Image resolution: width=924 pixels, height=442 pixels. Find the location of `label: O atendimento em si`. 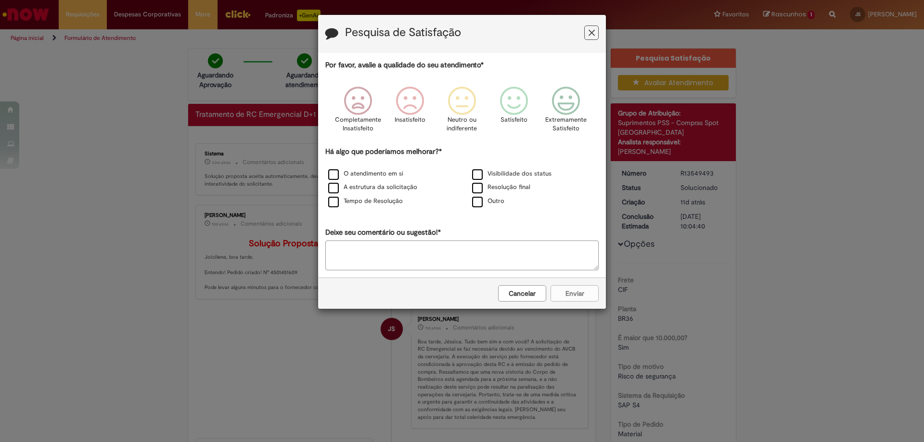

label: O atendimento em si is located at coordinates (366, 174).